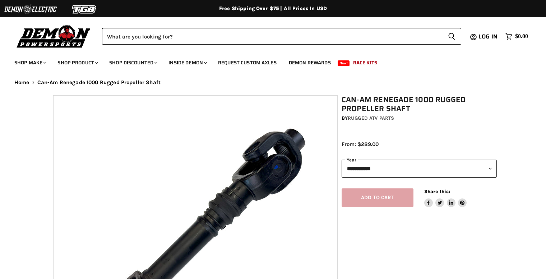  Describe the element at coordinates (419, 168) in the screenshot. I see `select: year` at that location.